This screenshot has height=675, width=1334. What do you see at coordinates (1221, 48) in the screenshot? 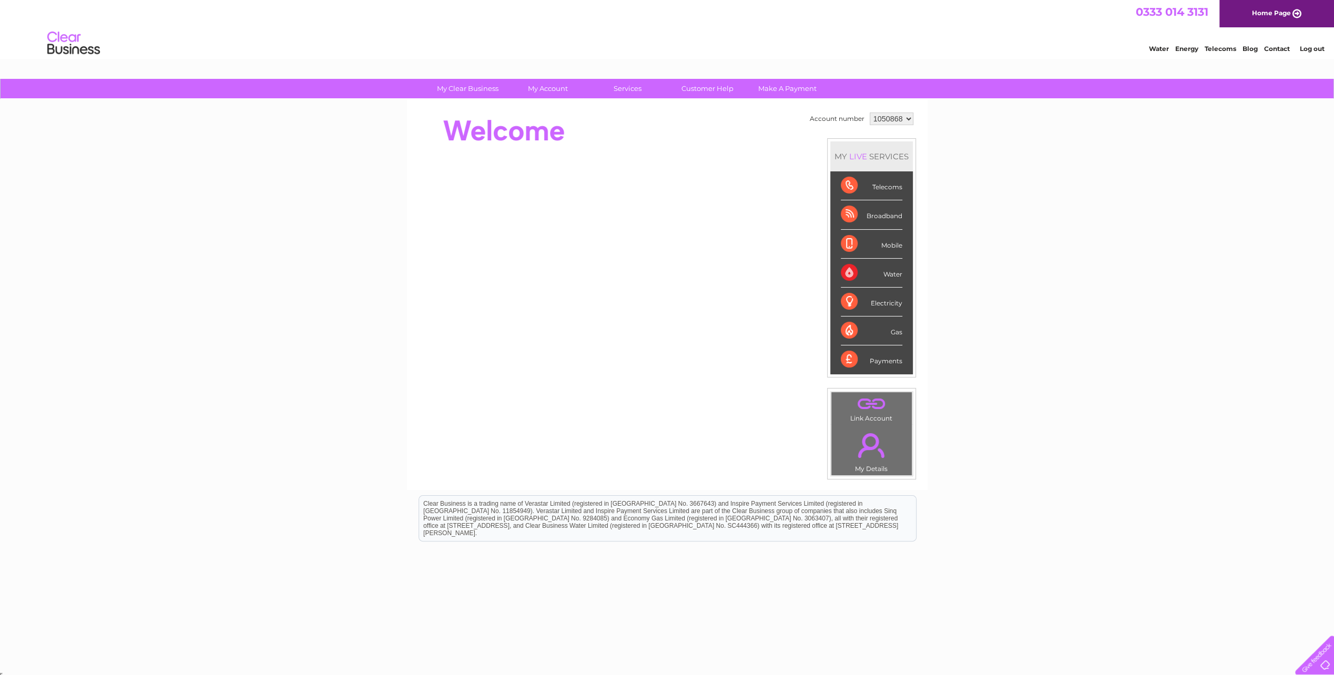
I see `a: Telecoms` at bounding box center [1221, 48].